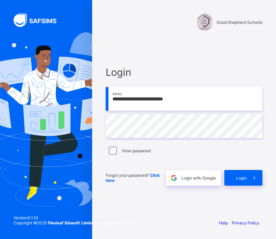  I want to click on a: Click here, so click(133, 178).